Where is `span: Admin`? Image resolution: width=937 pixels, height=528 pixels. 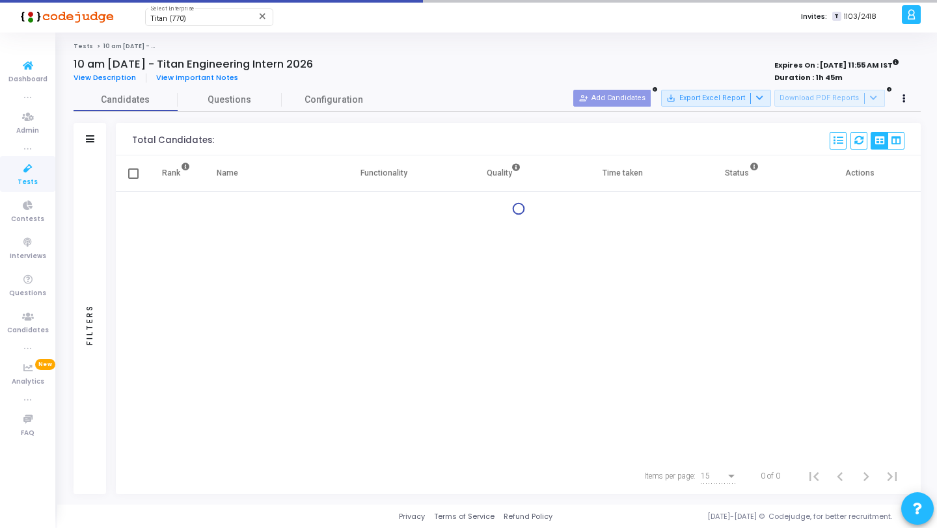 span: Admin is located at coordinates (27, 131).